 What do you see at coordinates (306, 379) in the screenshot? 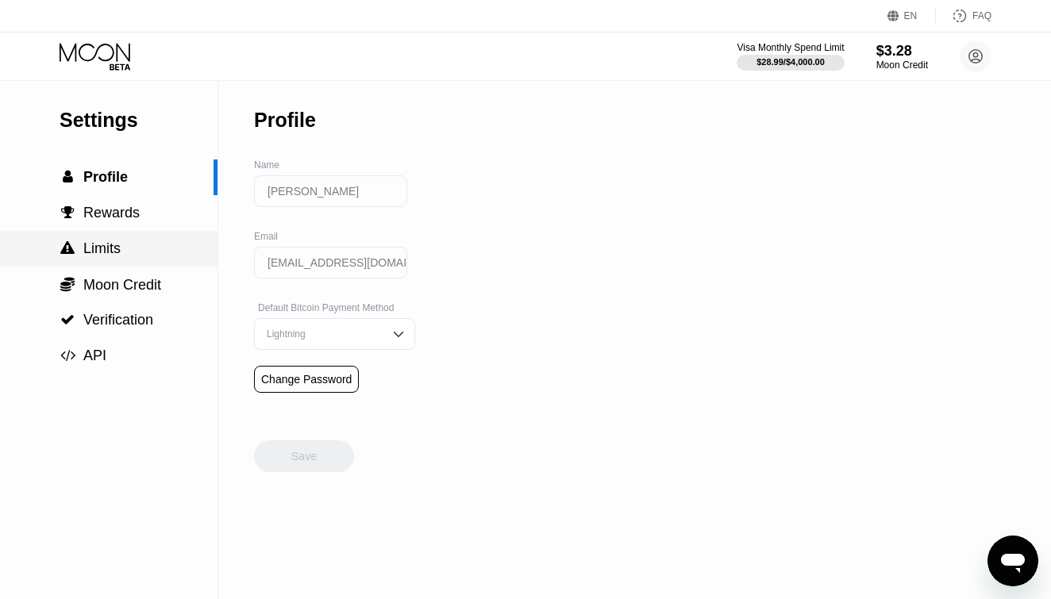
I see `div: Change Password` at bounding box center [306, 379].